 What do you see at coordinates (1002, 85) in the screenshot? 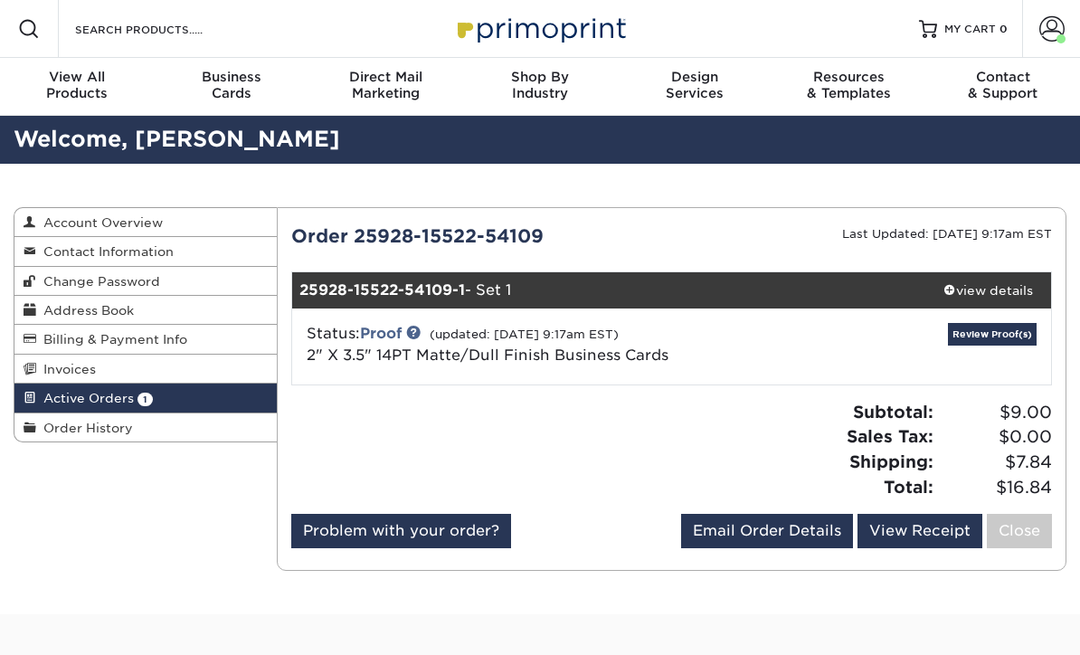
I see `div: & Support` at bounding box center [1002, 85].